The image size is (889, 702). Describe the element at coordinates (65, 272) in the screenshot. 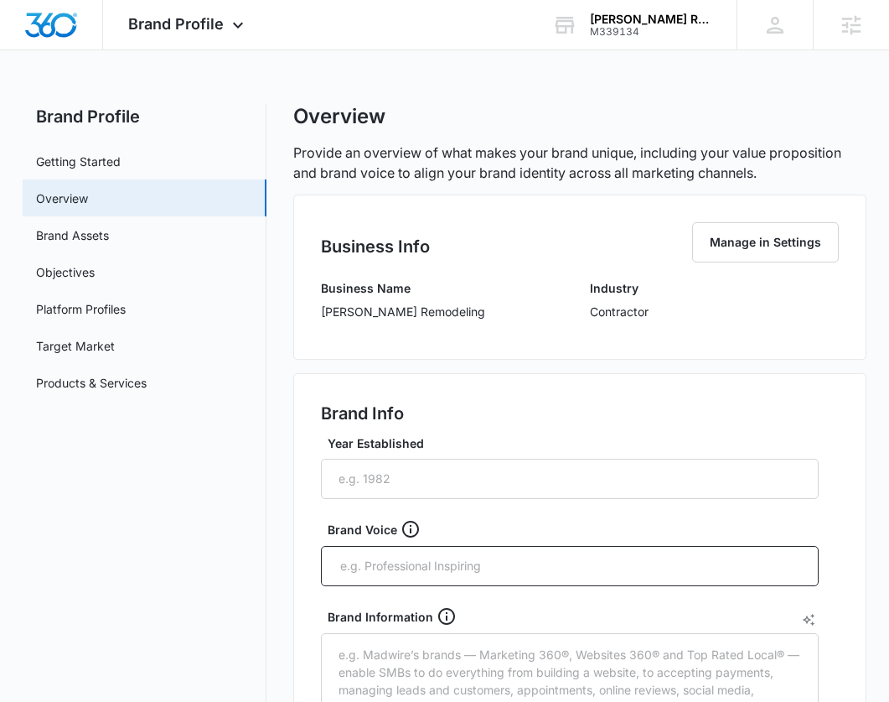

I see `a: Objectives` at that location.